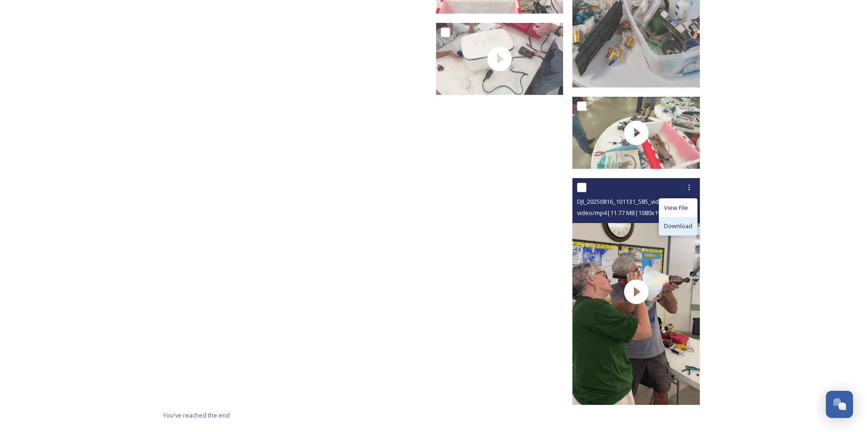 The image size is (867, 432). What do you see at coordinates (623, 213) in the screenshot?
I see `span: video/mp4 | 11.77 MB | 1080 x 1920` at bounding box center [623, 213].